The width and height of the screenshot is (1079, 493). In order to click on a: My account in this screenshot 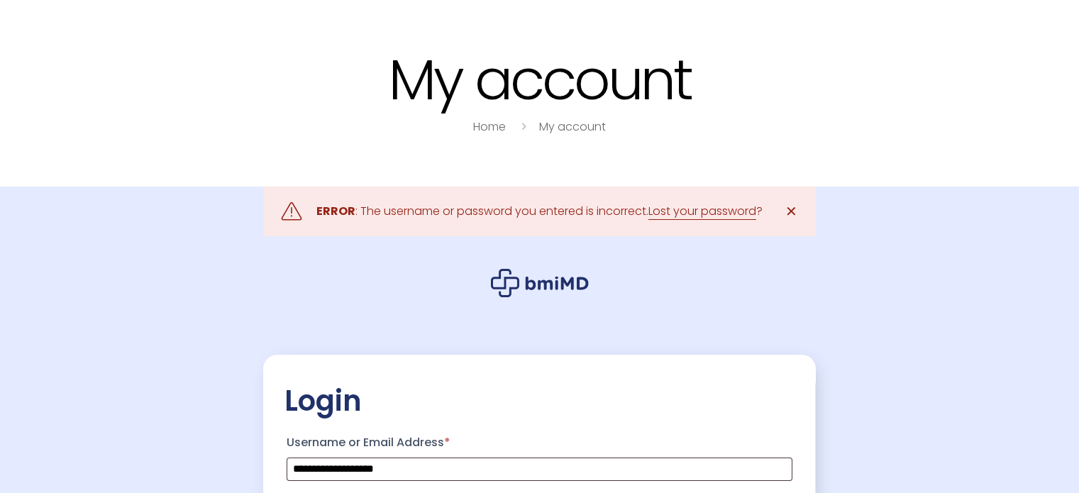, I will do `click(573, 126)`.